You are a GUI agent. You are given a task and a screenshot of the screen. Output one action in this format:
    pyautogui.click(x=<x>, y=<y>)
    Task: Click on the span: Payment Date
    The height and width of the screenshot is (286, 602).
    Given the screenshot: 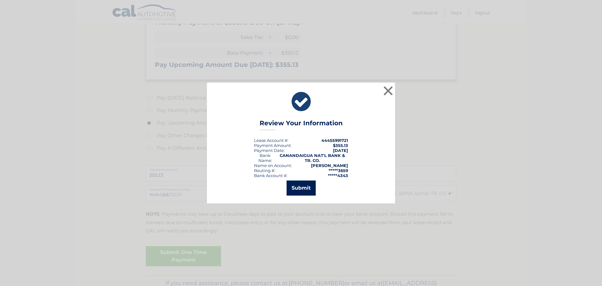 What is the action you would take?
    pyautogui.click(x=269, y=150)
    